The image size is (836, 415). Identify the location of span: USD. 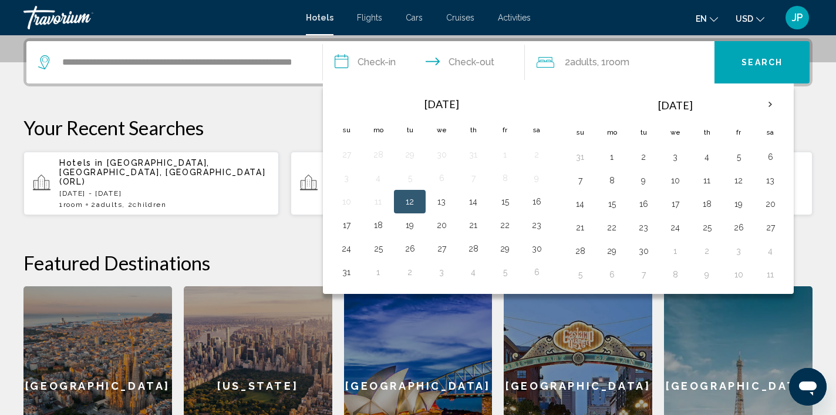
(745, 19).